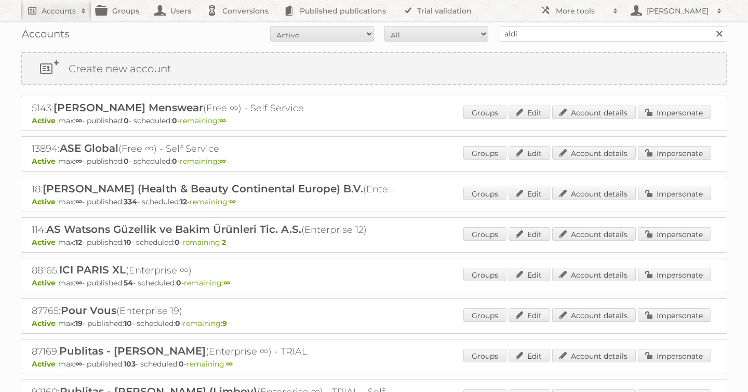  I want to click on h2: More tools, so click(582, 11).